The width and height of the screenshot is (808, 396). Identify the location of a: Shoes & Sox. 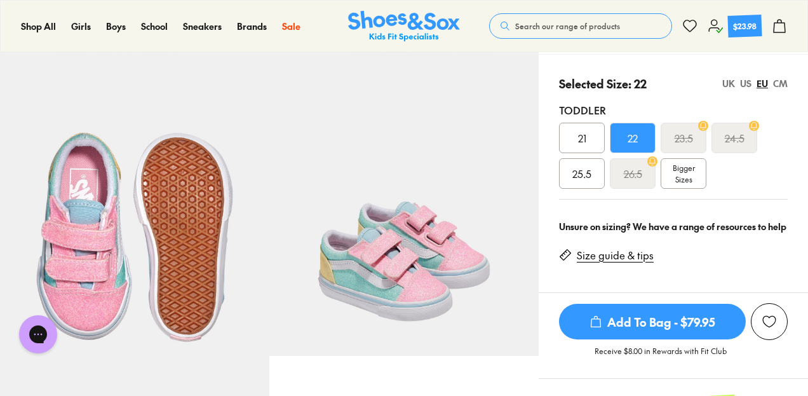
(404, 26).